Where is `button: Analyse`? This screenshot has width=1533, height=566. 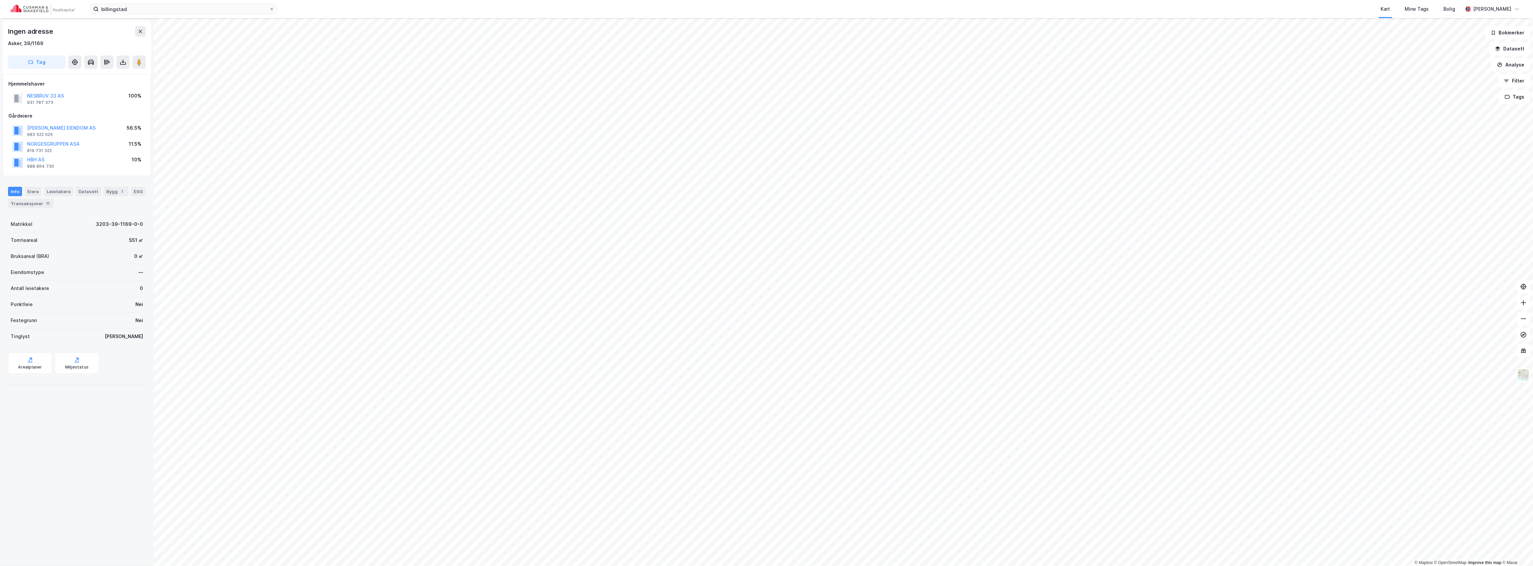
button: Analyse is located at coordinates (1511, 65).